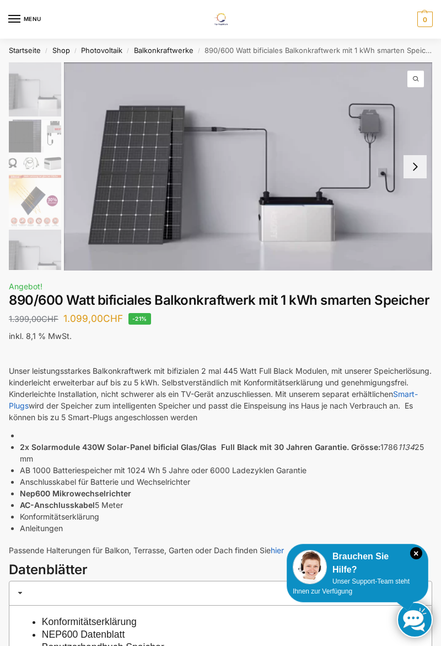 This screenshot has width=441, height=646. What do you see at coordinates (35, 200) in the screenshot?
I see `img: Bificial 30 % mehr Leistung` at bounding box center [35, 200].